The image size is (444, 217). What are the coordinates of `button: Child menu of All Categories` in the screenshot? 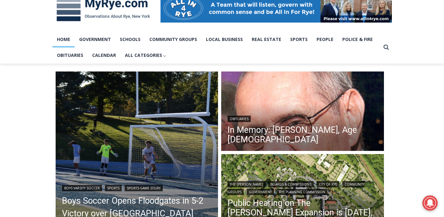 It's located at (146, 55).